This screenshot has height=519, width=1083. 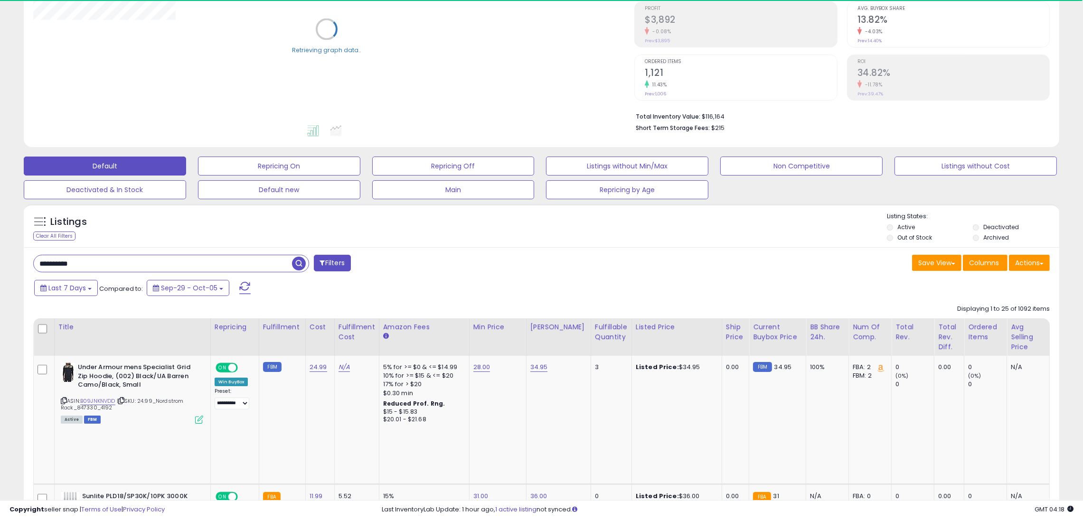 What do you see at coordinates (801, 166) in the screenshot?
I see `button: Non Competitive` at bounding box center [801, 166].